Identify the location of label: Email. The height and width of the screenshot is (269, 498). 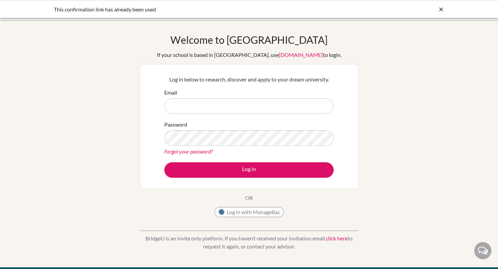
(171, 93).